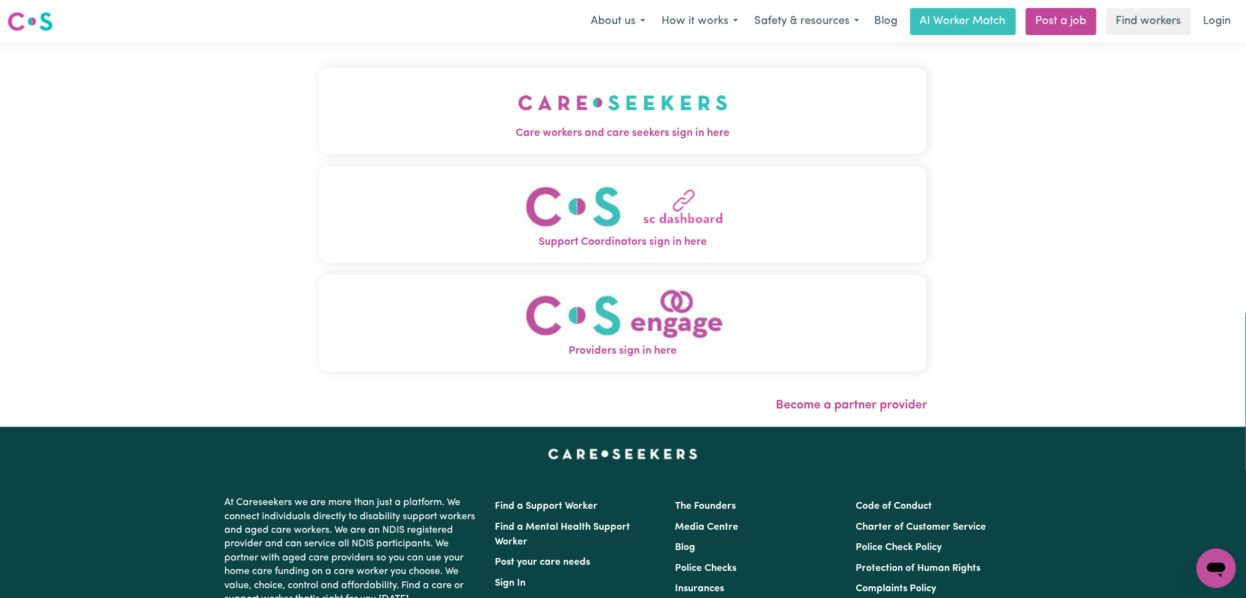 This screenshot has height=598, width=1246. I want to click on button: Providers sign in here, so click(623, 323).